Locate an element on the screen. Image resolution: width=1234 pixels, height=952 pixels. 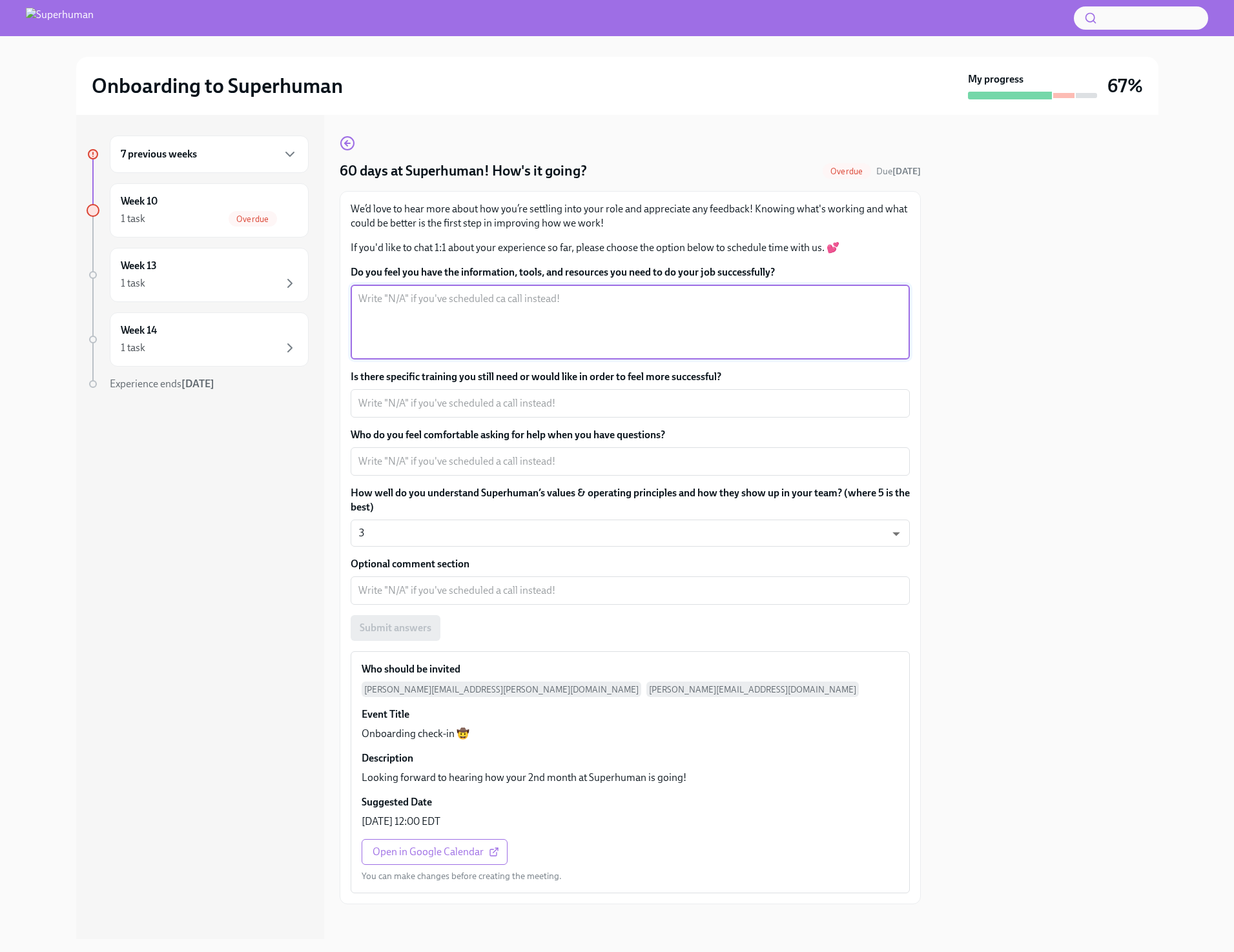
label: How well do you understand Superhuman’s values & operating principles and how they show up in you... is located at coordinates (631, 501).